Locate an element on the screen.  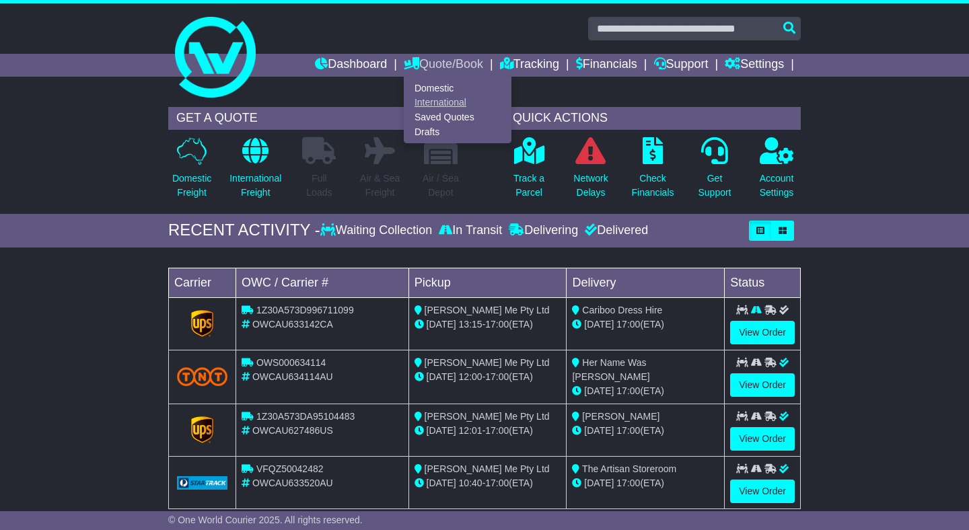
p: Check Financials is located at coordinates (652, 186).